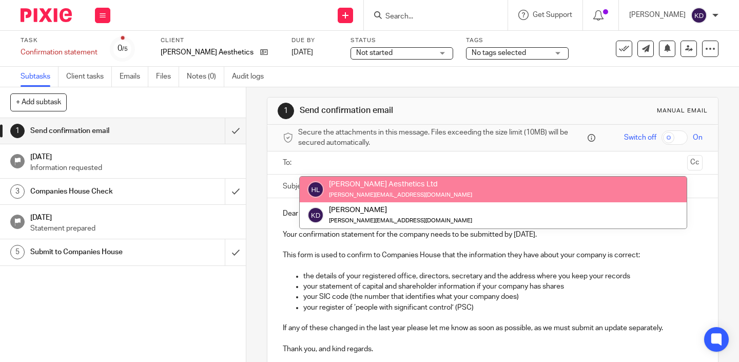  I want to click on a: Subtasks, so click(40, 76).